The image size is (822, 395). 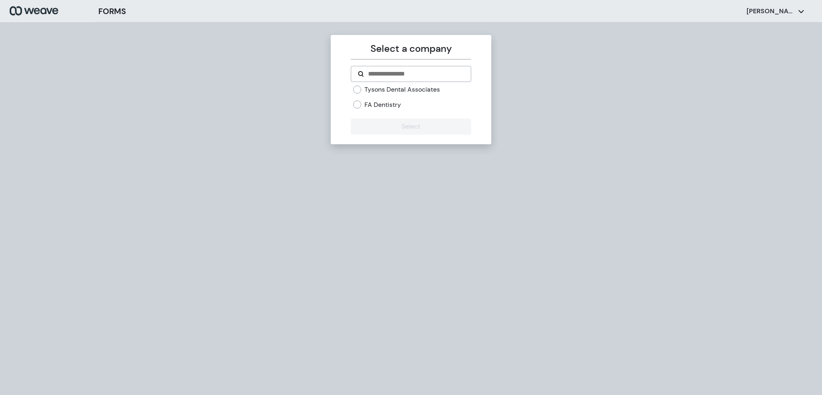 I want to click on p: Select a company, so click(x=411, y=49).